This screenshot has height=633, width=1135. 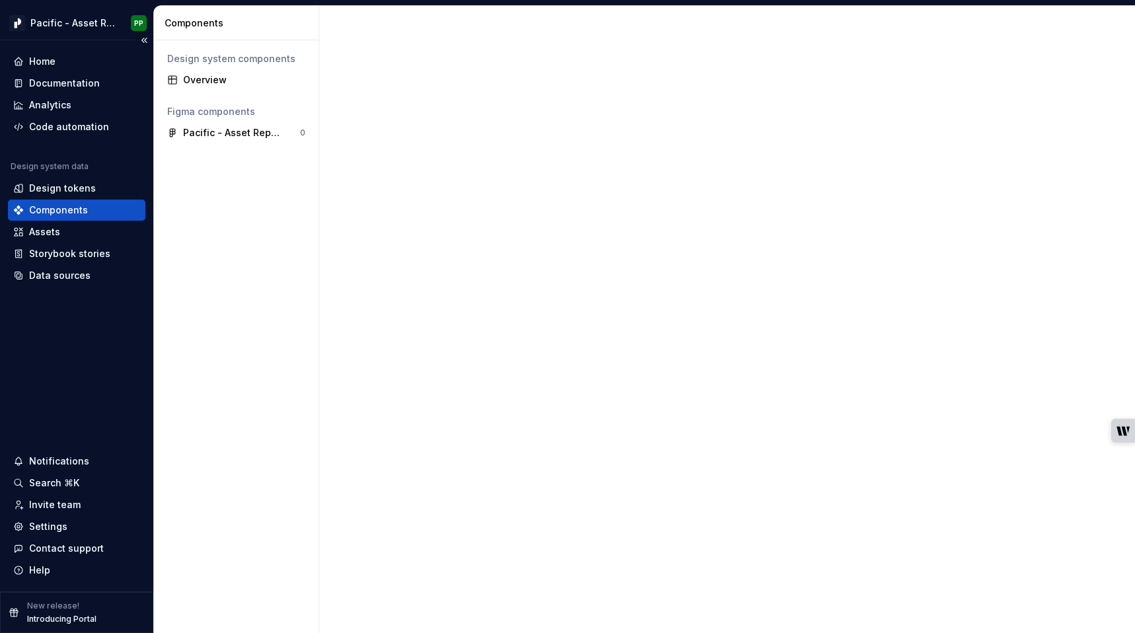 I want to click on div: Assets, so click(x=44, y=232).